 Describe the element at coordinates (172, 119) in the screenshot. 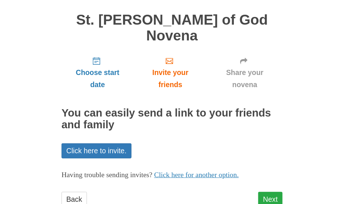

I see `h2: You can easily send a link to your friends and family` at that location.